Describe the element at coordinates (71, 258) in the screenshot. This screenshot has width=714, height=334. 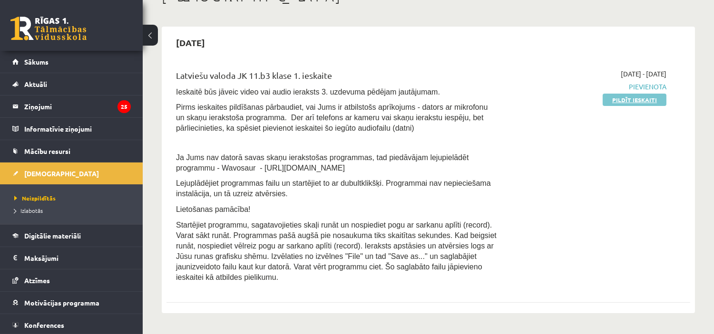
I see `a: Maksājumi` at that location.